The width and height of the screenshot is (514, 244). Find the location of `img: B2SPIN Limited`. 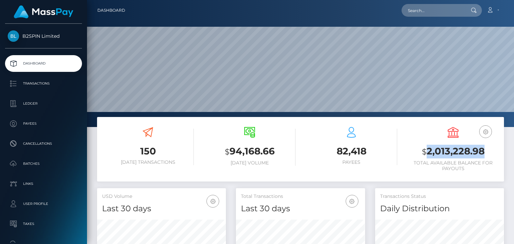

img: B2SPIN Limited is located at coordinates (13, 36).